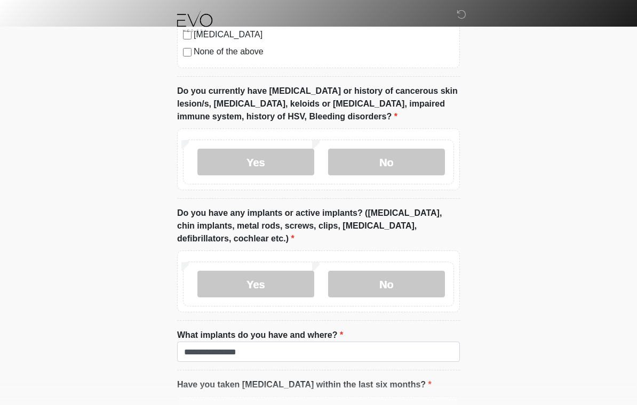 This screenshot has height=405, width=637. What do you see at coordinates (187, 52) in the screenshot?
I see `input: None of the above` at bounding box center [187, 52].